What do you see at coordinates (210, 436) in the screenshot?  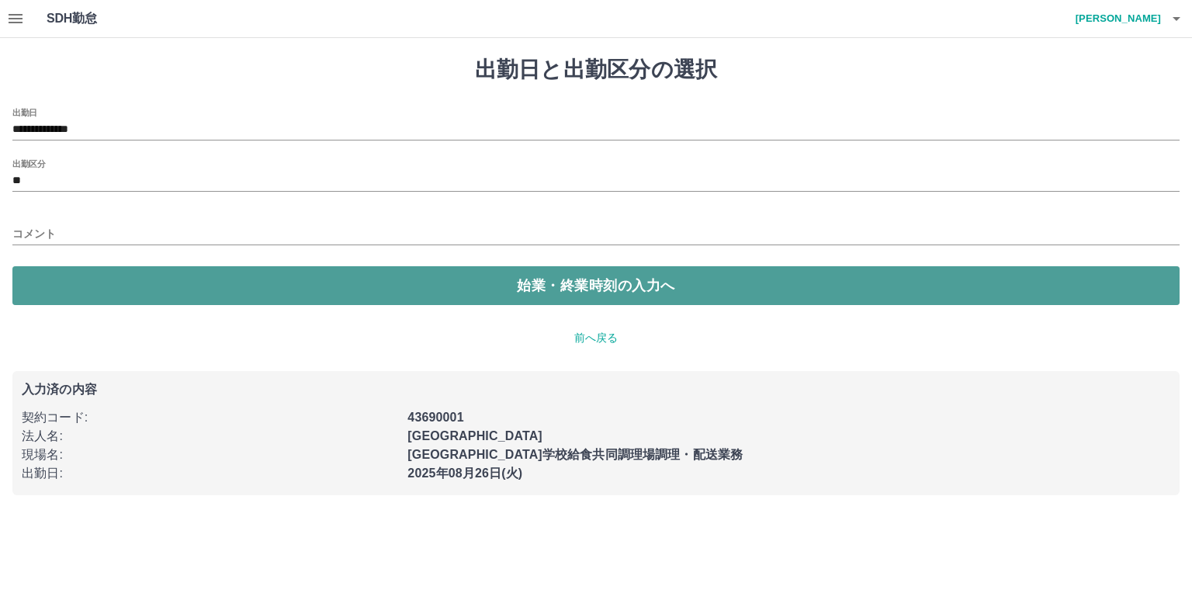 I see `p: 法人名 :` at bounding box center [210, 436].